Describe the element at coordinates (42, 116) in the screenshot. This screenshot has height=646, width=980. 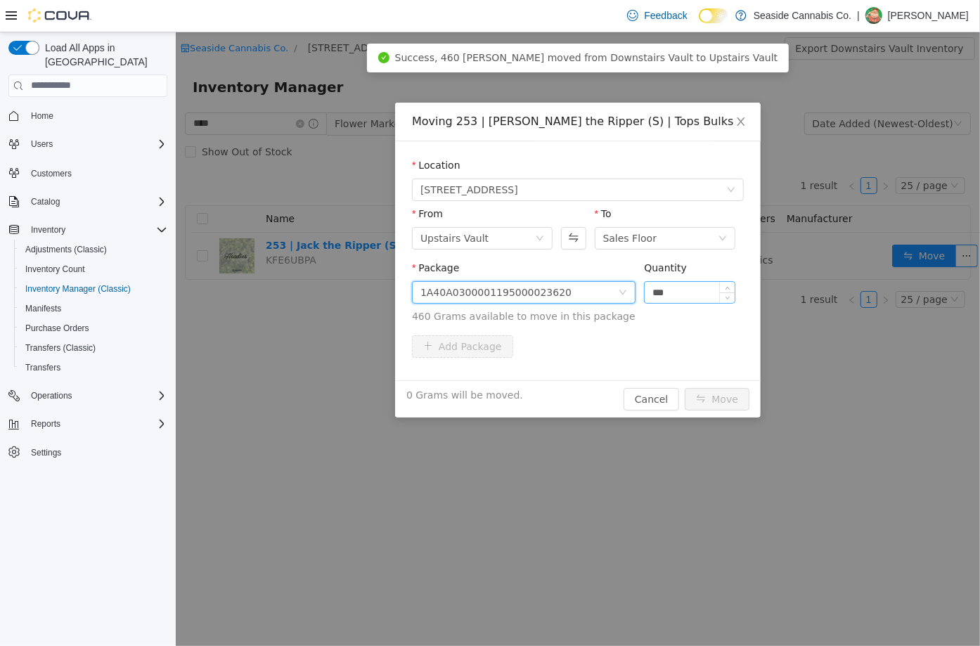
I see `a: Home` at that location.